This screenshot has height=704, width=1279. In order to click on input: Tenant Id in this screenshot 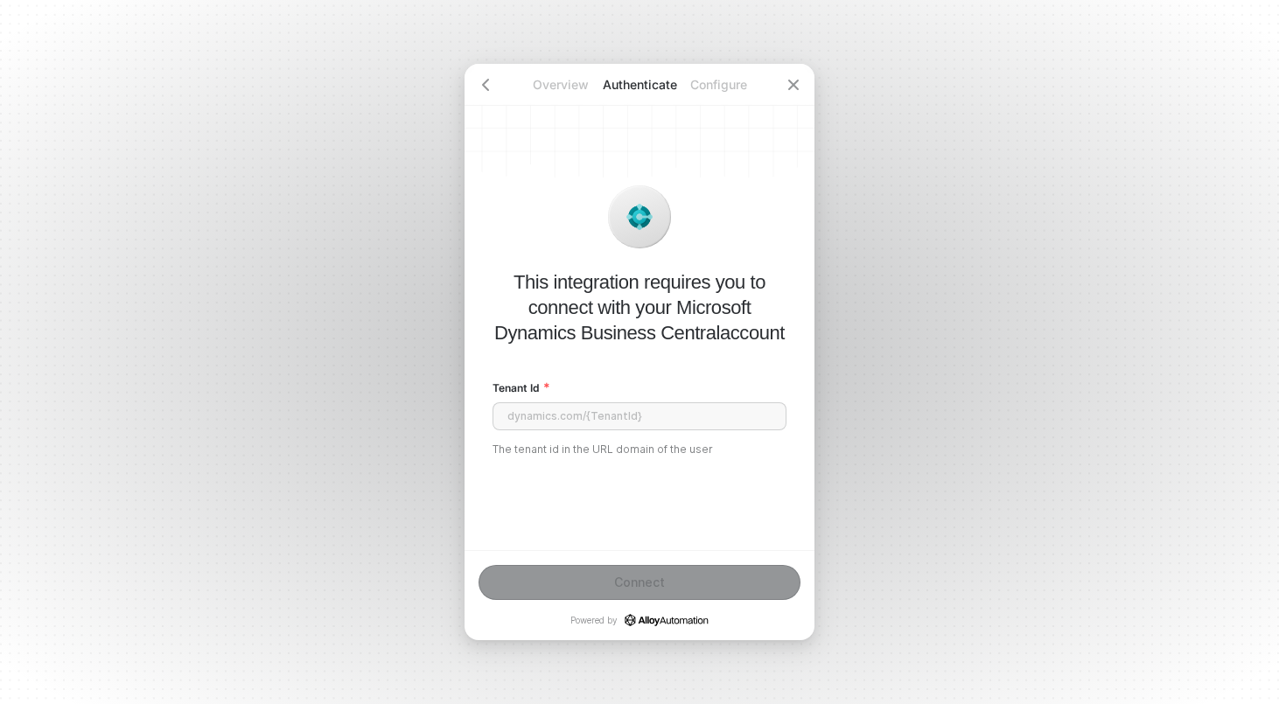, I will do `click(640, 416)`.